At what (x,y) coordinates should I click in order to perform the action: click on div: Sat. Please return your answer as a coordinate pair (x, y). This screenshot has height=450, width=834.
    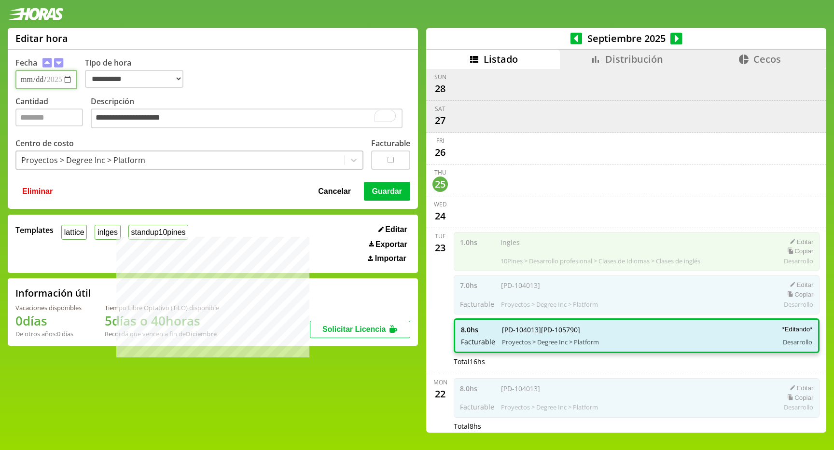
    Looking at the image, I should click on (440, 109).